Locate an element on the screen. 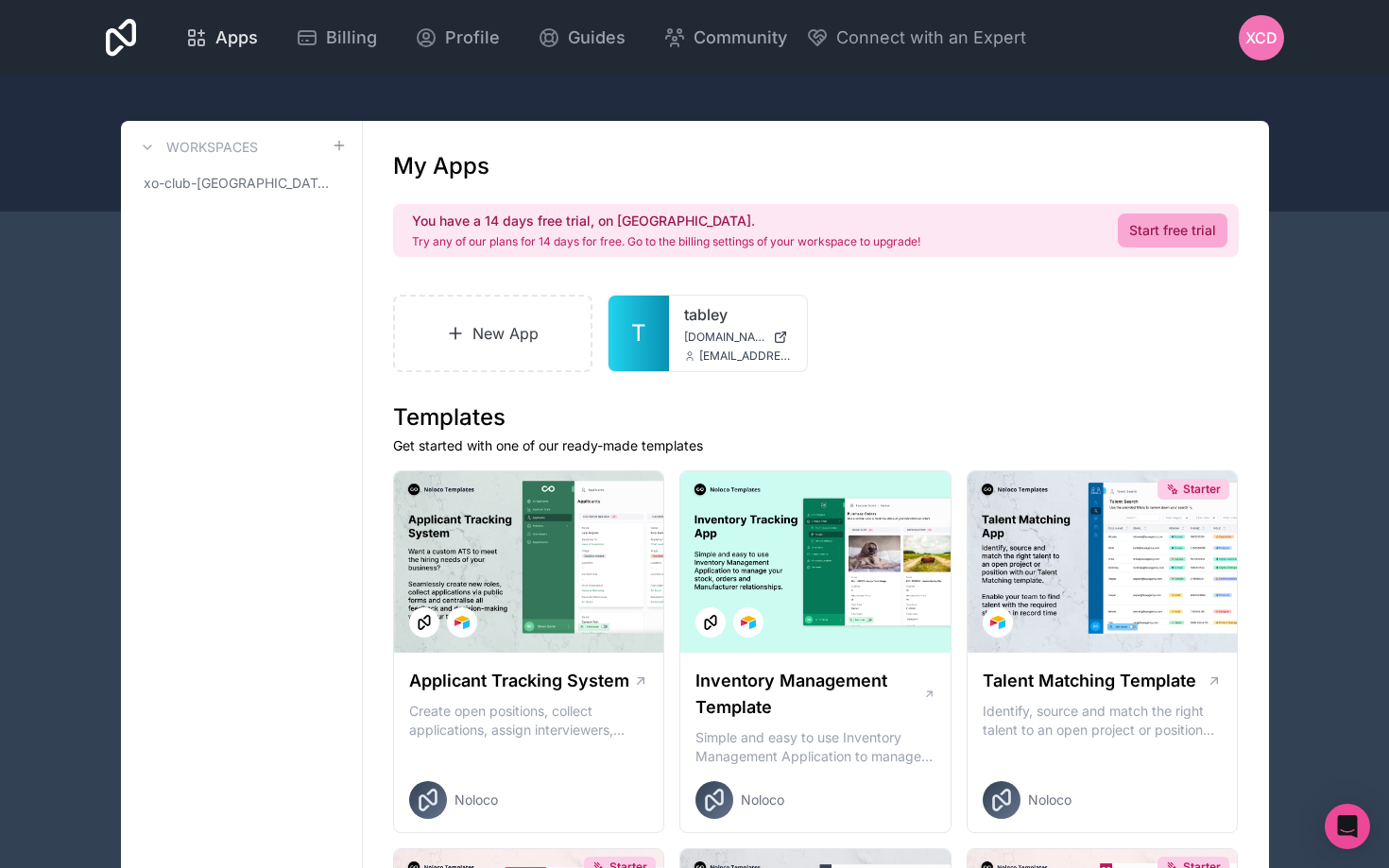 The height and width of the screenshot is (868, 1389). a: T is located at coordinates (638, 333).